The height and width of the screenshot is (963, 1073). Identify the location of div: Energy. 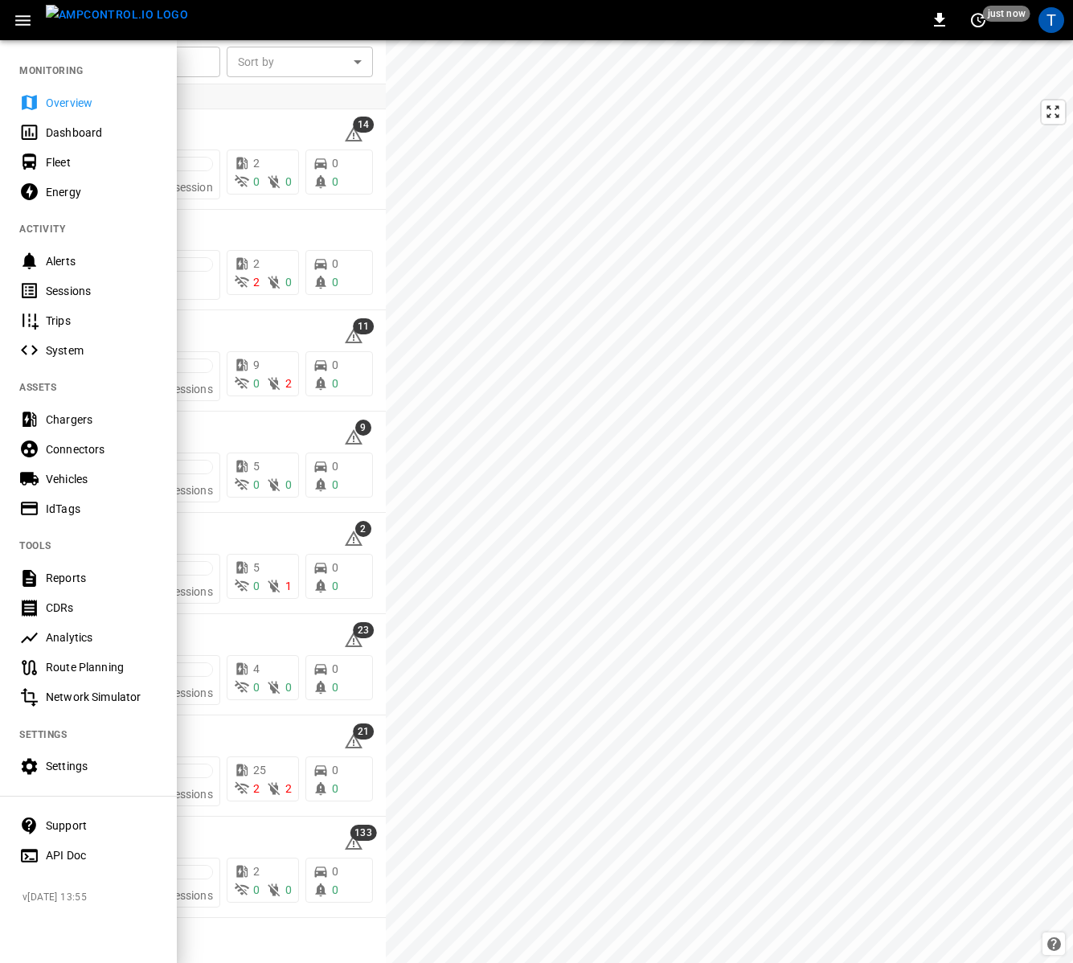
(101, 192).